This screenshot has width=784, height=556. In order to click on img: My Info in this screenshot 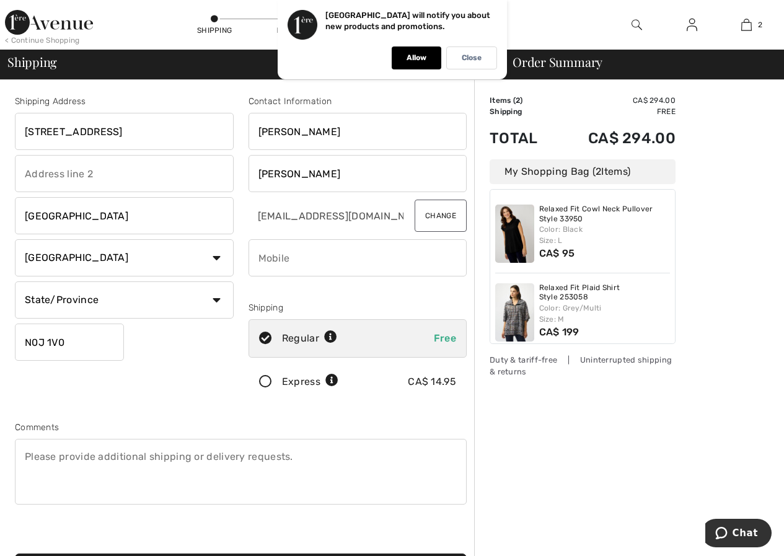, I will do `click(692, 25)`.